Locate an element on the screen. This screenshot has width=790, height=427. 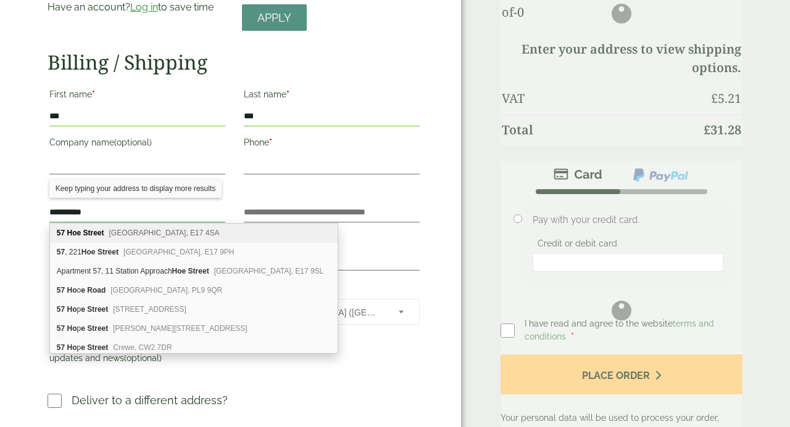
span: Crewe, CW2 7DR is located at coordinates (142, 348).